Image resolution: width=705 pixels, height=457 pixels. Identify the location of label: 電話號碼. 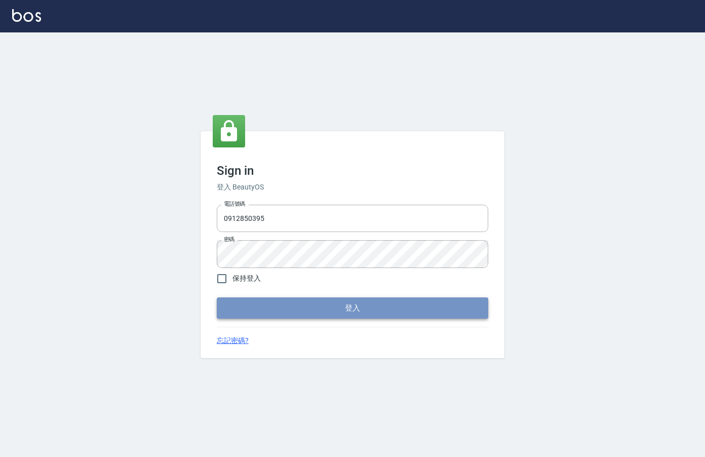
(235, 204).